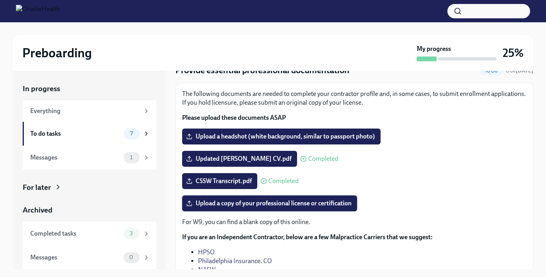  I want to click on a: Philadelphia Insurance. CO, so click(235, 260).